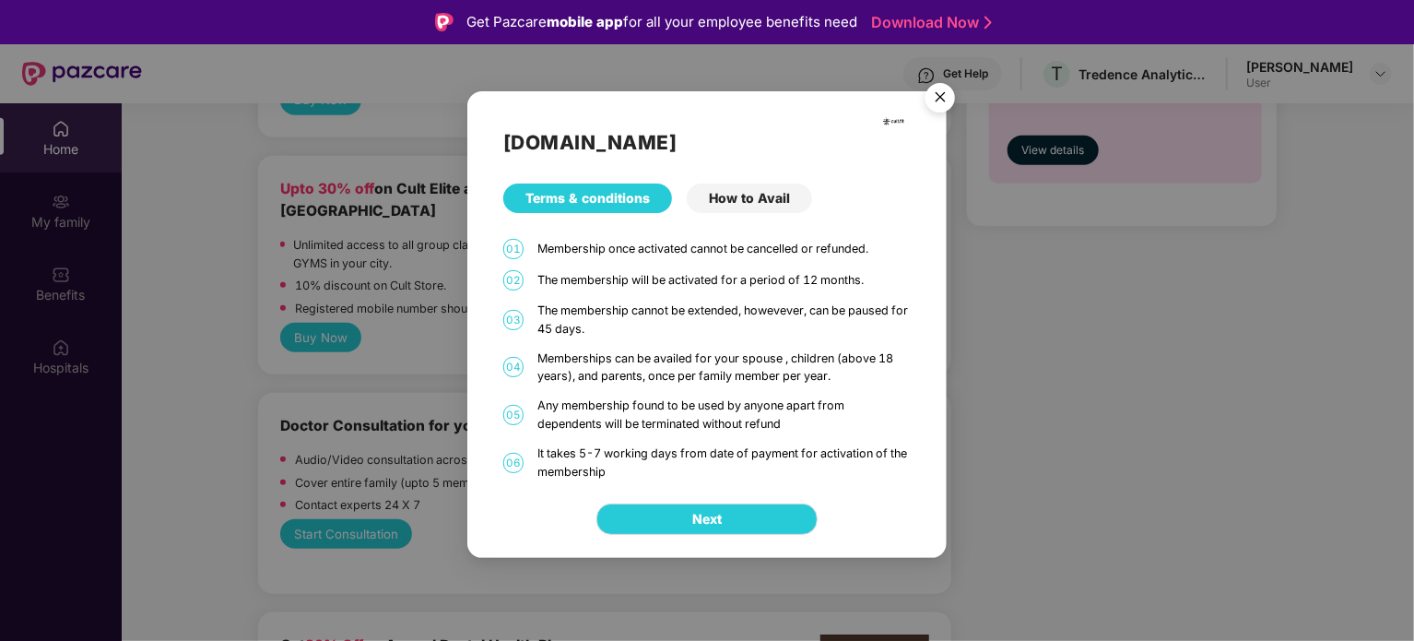  Describe the element at coordinates (514, 249) in the screenshot. I see `span: 01` at that location.